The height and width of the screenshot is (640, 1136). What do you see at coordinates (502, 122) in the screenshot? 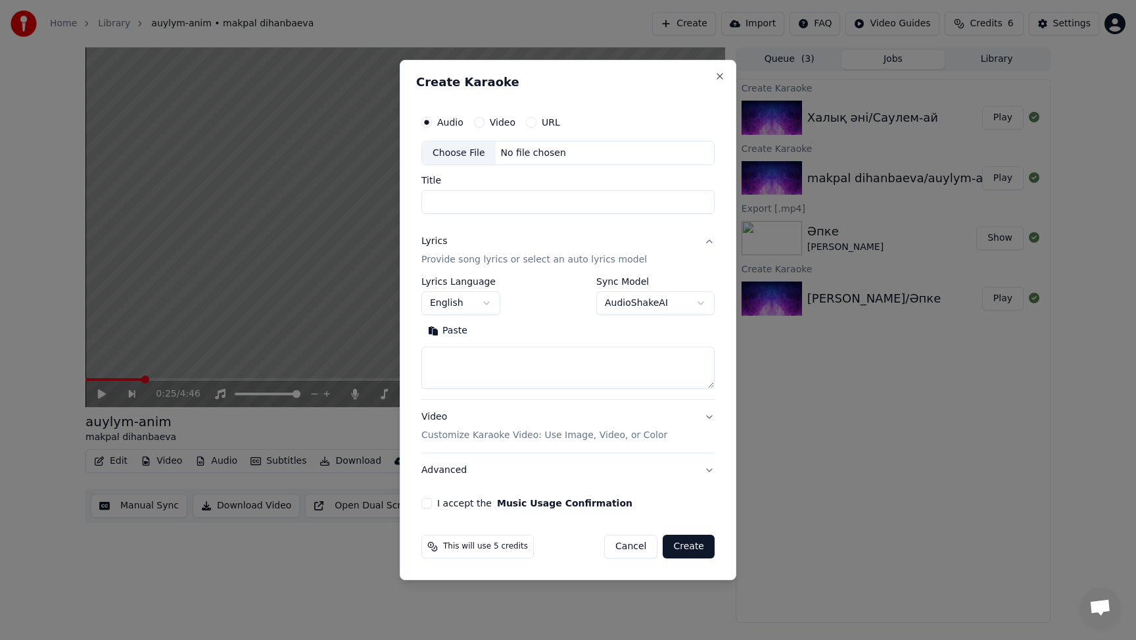
I see `label: Video` at bounding box center [502, 122].